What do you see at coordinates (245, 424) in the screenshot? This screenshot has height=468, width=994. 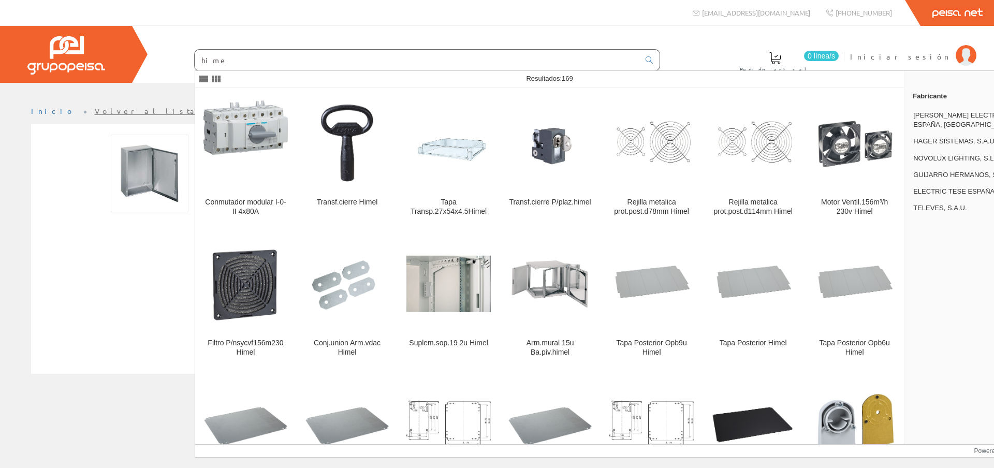 I see `img: Placa Metalica Himel 1200x1200` at bounding box center [245, 424].